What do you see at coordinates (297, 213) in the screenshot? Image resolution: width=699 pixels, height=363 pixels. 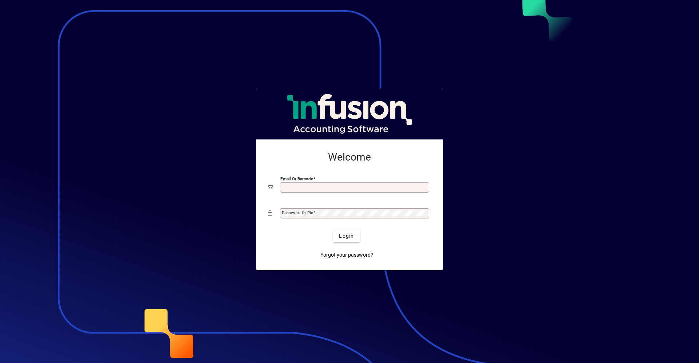 I see `mat-label: Password or Pin` at bounding box center [297, 213].